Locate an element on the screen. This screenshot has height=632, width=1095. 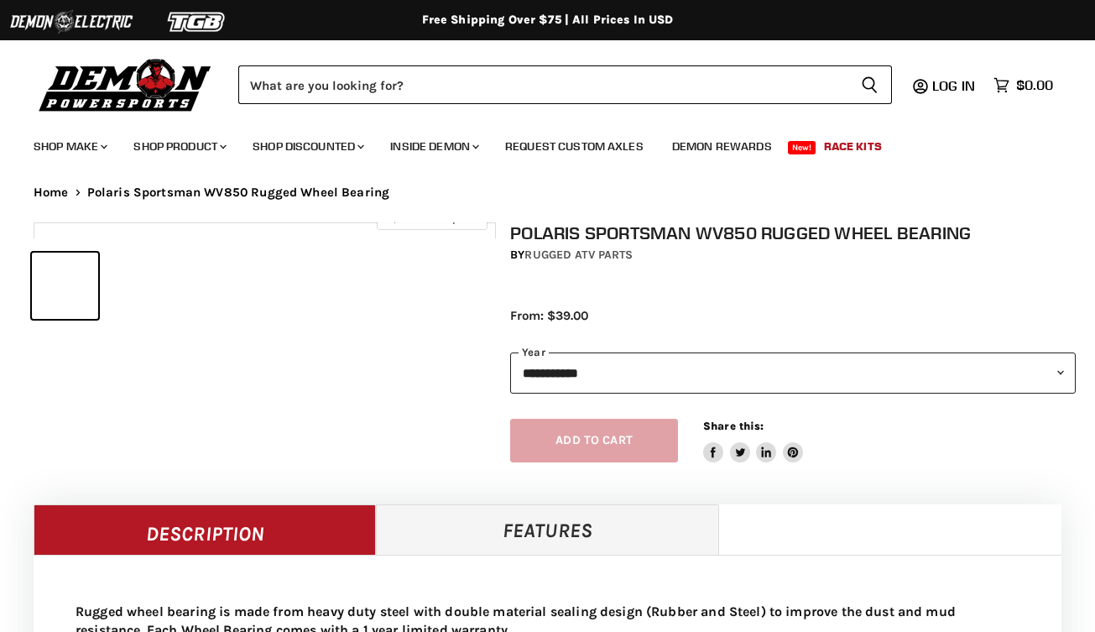
a: Race Kits is located at coordinates (852, 146).